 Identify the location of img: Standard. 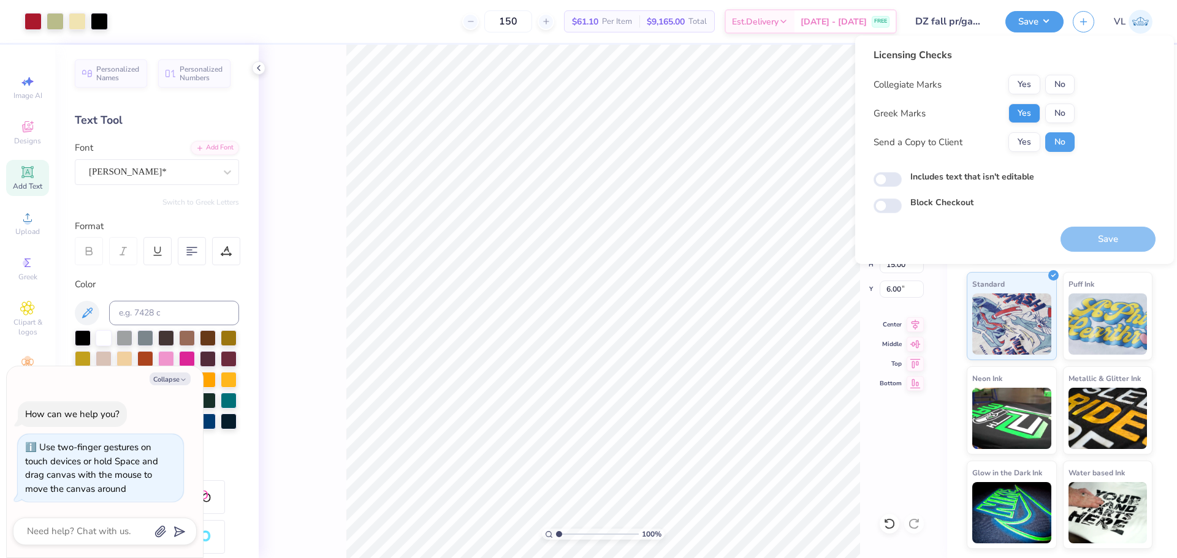
(1011, 324).